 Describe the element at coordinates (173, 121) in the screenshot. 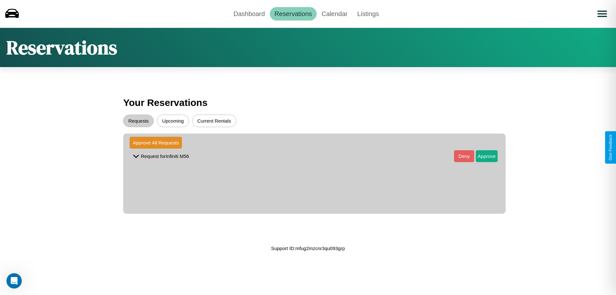

I see `button: Upcoming` at that location.